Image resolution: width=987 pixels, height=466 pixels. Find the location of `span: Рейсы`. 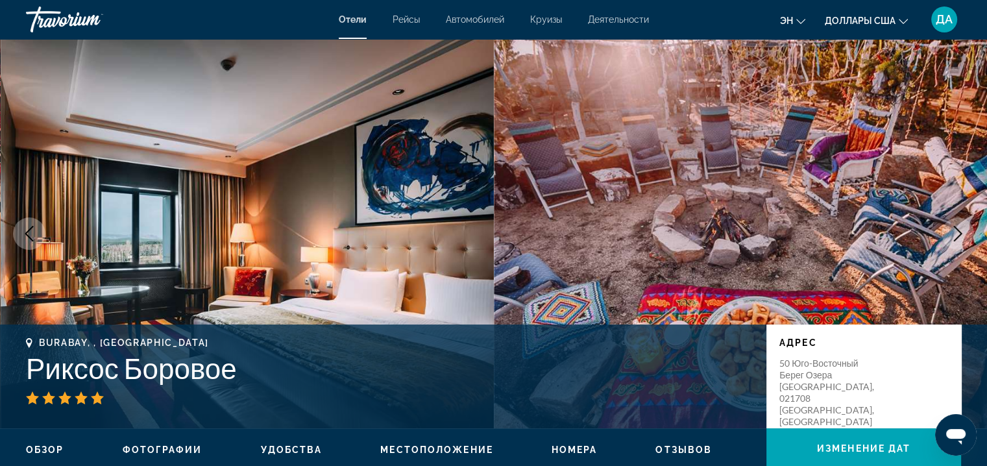

span: Рейсы is located at coordinates (406, 19).